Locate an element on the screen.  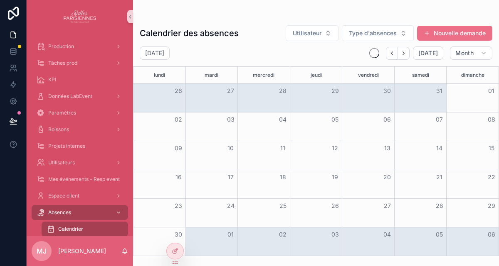
a: Calendrier is located at coordinates (85, 229).